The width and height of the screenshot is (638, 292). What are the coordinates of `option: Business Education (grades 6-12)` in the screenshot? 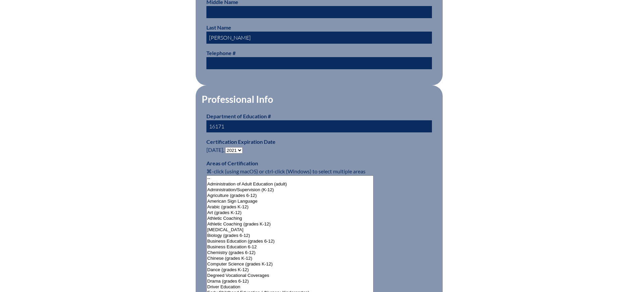 It's located at (290, 241).